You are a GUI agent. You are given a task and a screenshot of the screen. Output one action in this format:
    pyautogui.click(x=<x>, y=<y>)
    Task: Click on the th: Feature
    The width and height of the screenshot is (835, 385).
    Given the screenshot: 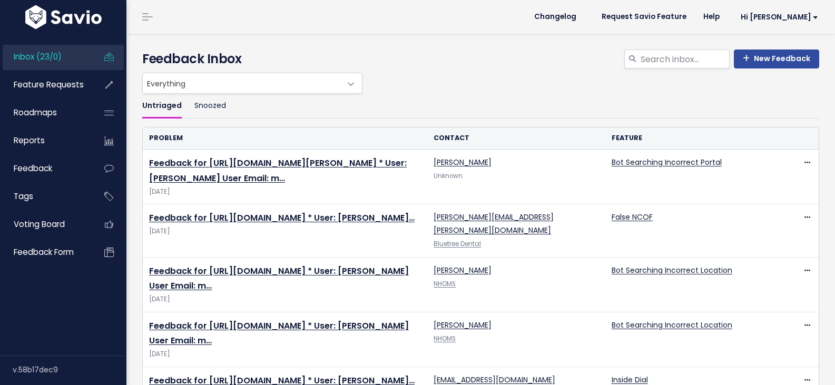 What is the action you would take?
    pyautogui.click(x=695, y=138)
    